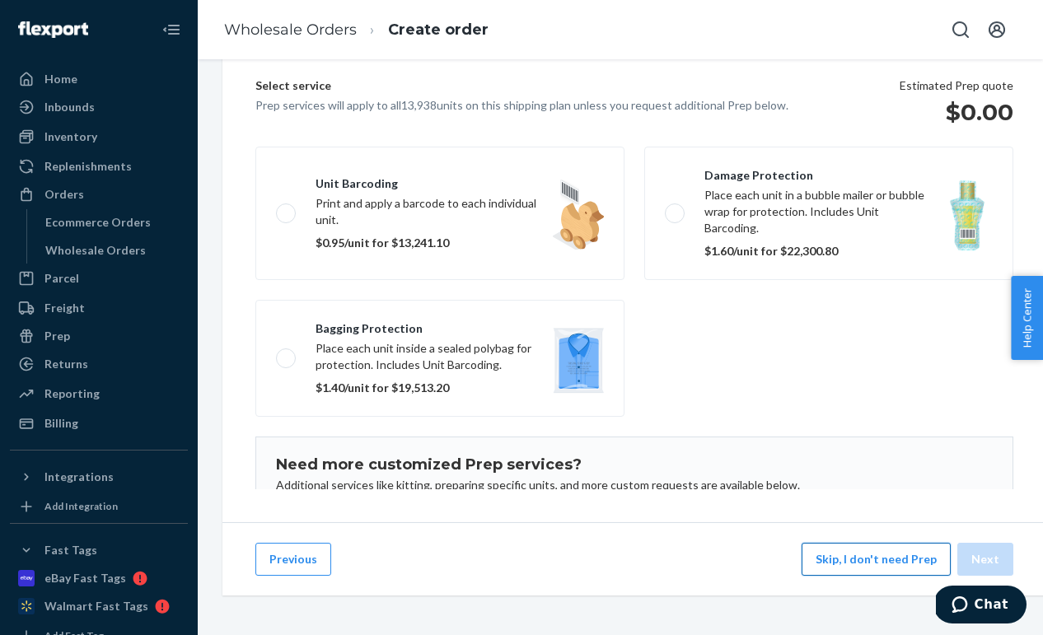  Describe the element at coordinates (99, 579) in the screenshot. I see `a: eBay Fast Tags` at that location.